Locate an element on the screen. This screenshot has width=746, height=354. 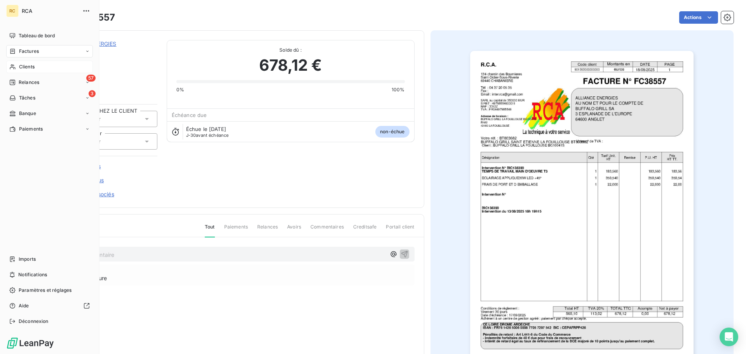
span: 0% is located at coordinates (180, 90).